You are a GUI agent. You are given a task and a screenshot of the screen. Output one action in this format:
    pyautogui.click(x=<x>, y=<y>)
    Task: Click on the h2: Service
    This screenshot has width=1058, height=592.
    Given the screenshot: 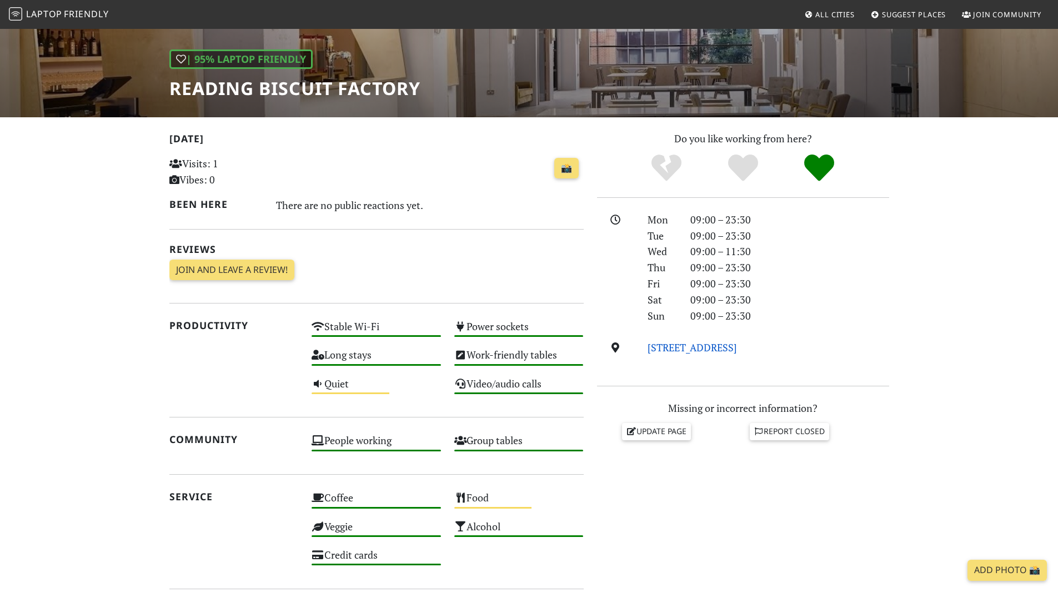 What is the action you would take?
    pyautogui.click(x=234, y=496)
    